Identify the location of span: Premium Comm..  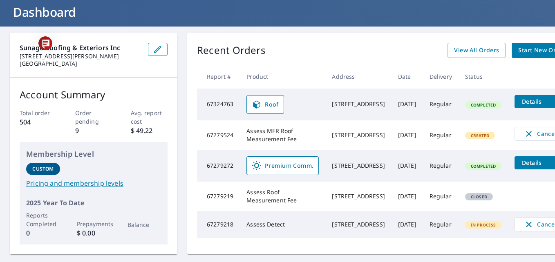
(282, 166).